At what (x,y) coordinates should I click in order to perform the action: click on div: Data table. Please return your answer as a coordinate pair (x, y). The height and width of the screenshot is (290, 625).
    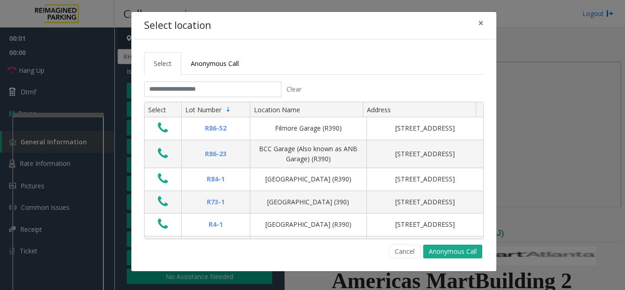
    Looking at the image, I should click on (314, 170).